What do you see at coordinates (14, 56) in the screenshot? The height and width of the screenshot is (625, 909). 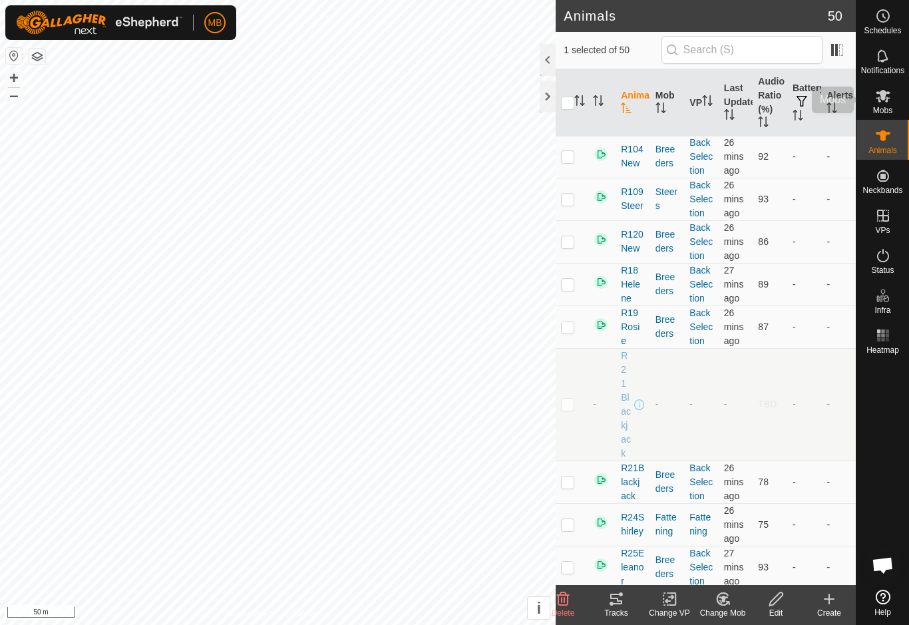 I see `button: Reset Map` at bounding box center [14, 56].